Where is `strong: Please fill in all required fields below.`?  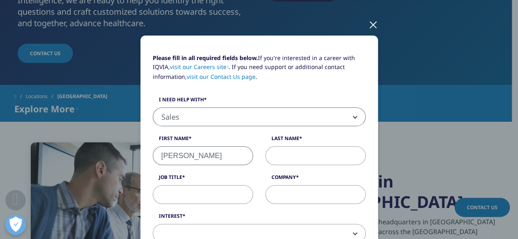
strong: Please fill in all required fields below. is located at coordinates (205, 58).